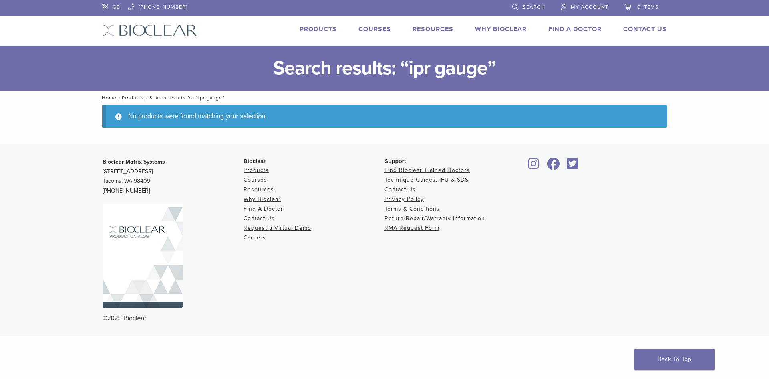 This screenshot has width=769, height=379. I want to click on a: Back To Top, so click(675, 359).